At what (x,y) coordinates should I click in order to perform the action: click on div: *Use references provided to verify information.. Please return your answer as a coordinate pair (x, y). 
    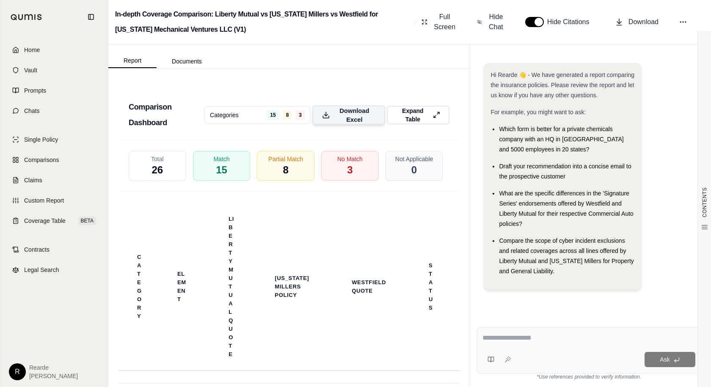
    Looking at the image, I should click on (589, 377).